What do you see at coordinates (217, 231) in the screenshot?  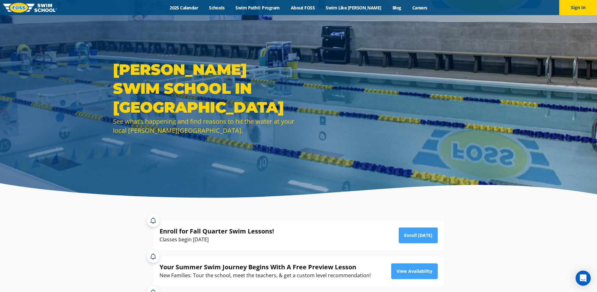 I see `div: Enroll for Fall Quarter Swim Lessons!` at bounding box center [217, 231].